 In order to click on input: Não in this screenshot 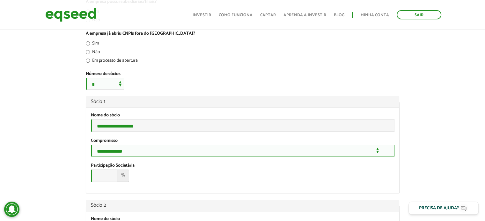, I will do `click(88, 52)`.